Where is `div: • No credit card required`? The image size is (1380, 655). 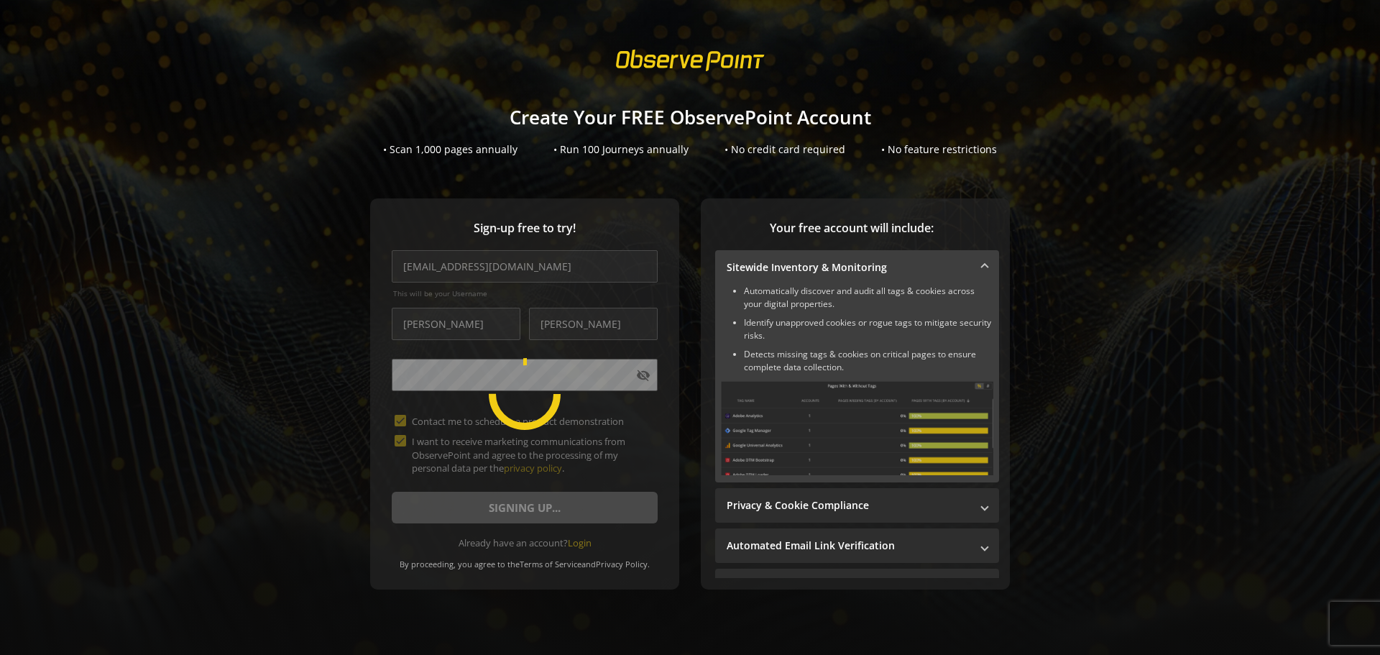 div: • No credit card required is located at coordinates (785, 150).